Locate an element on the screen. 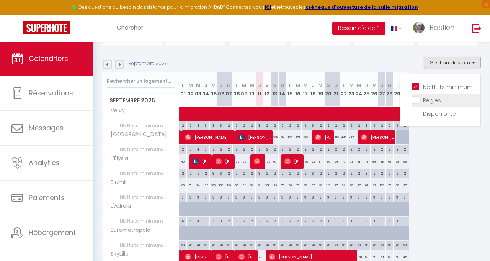 This screenshot has height=261, width=490. div: 55 is located at coordinates (244, 161).